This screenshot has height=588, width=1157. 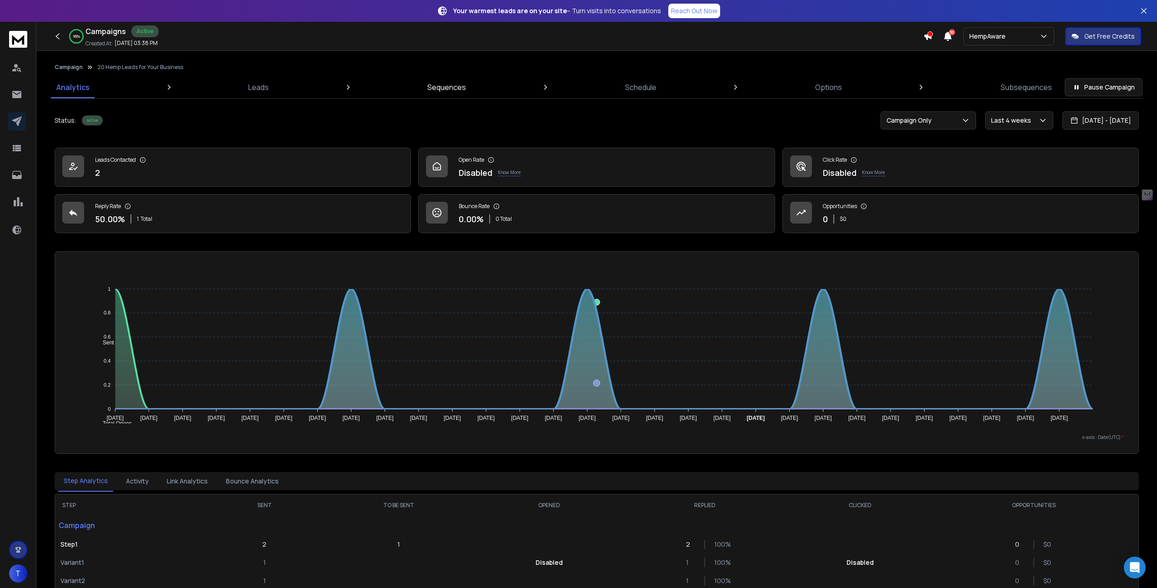 I want to click on p: HempAware, so click(x=989, y=36).